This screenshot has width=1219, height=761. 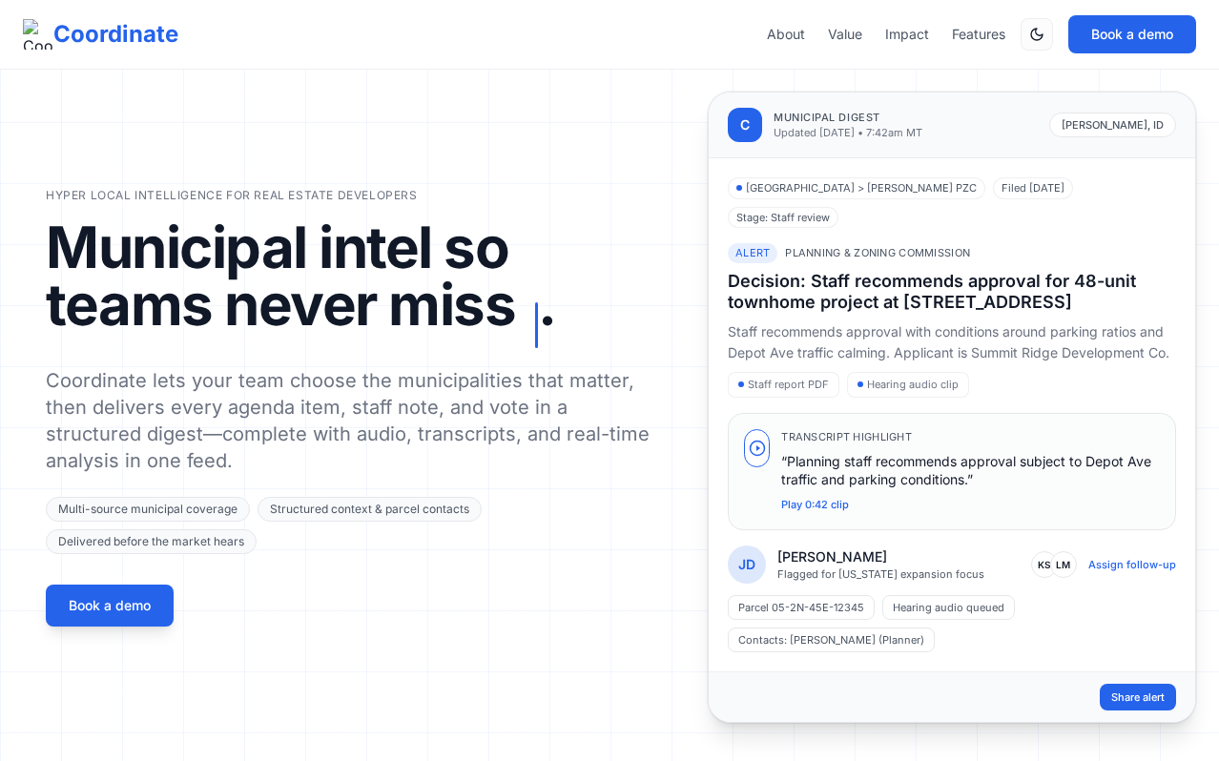 I want to click on p: Hyper local intelligence for real estate developers, so click(x=350, y=196).